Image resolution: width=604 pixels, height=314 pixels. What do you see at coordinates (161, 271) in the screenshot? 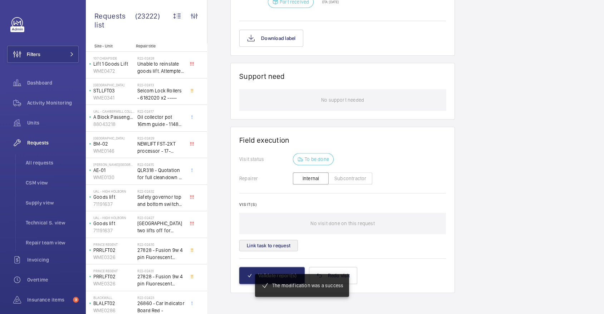
I see `h2: R22-02431` at bounding box center [161, 271].